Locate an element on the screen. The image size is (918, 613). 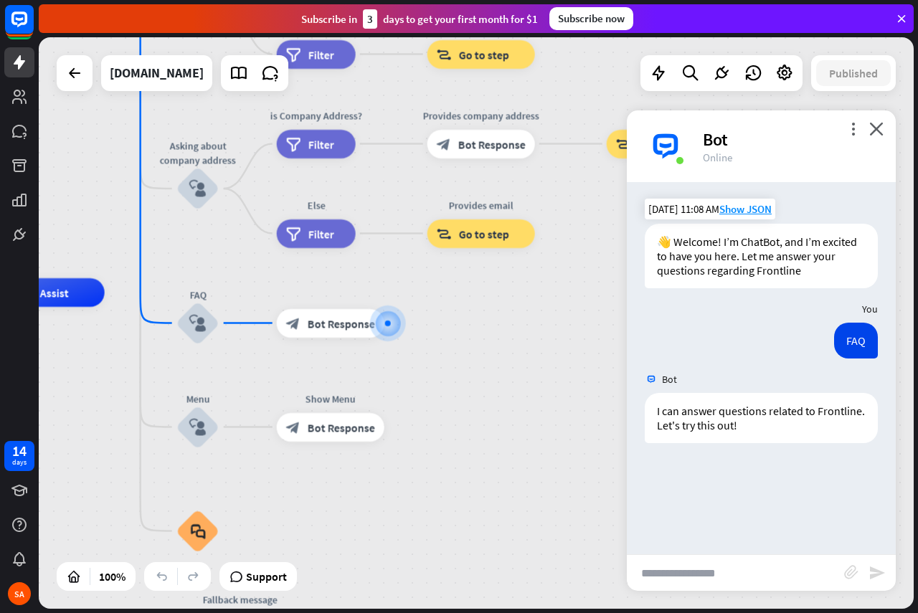
div: Subscribe in days to get your first month for $1 is located at coordinates (420, 19).